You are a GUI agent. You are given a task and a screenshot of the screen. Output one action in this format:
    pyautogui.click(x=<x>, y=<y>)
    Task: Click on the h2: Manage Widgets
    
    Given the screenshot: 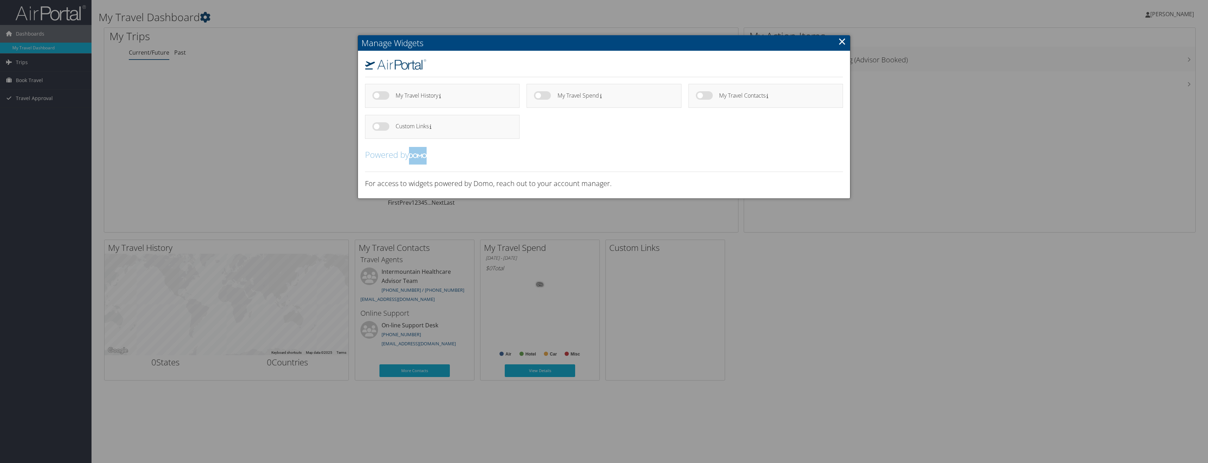 What is the action you would take?
    pyautogui.click(x=604, y=43)
    